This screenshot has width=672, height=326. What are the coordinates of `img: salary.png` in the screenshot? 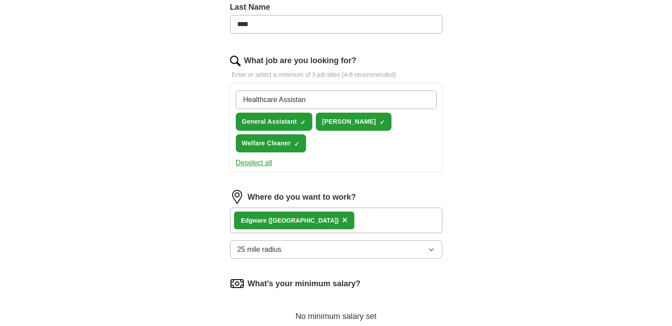 It's located at (237, 284).